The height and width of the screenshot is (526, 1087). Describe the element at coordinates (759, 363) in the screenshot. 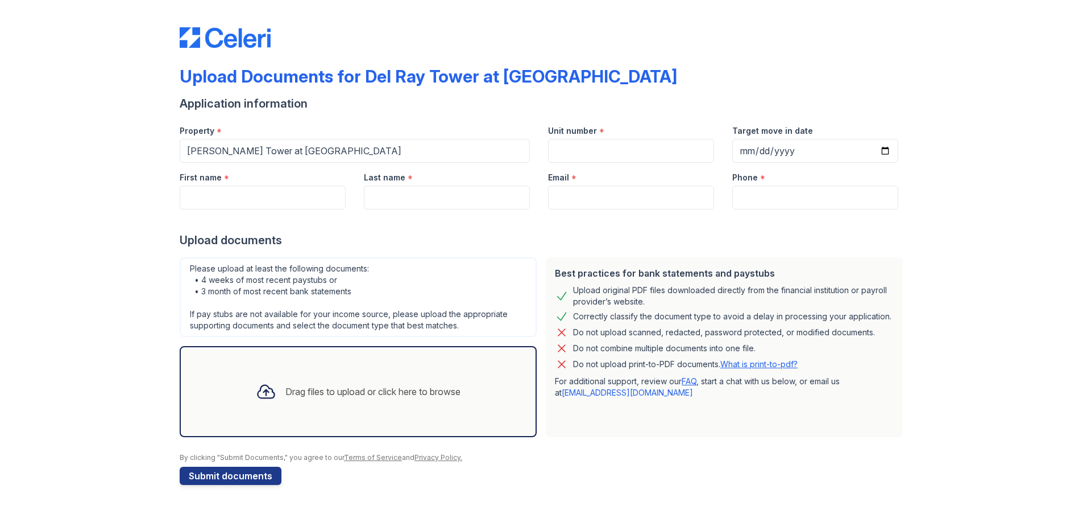

I see `a: What is print-to-pdf?` at that location.